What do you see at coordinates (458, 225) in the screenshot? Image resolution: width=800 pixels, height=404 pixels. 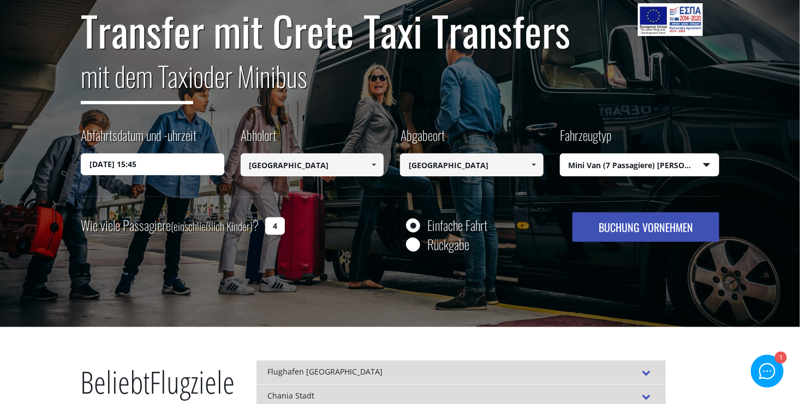 I see `label: Einfache Fahrt` at bounding box center [458, 225].